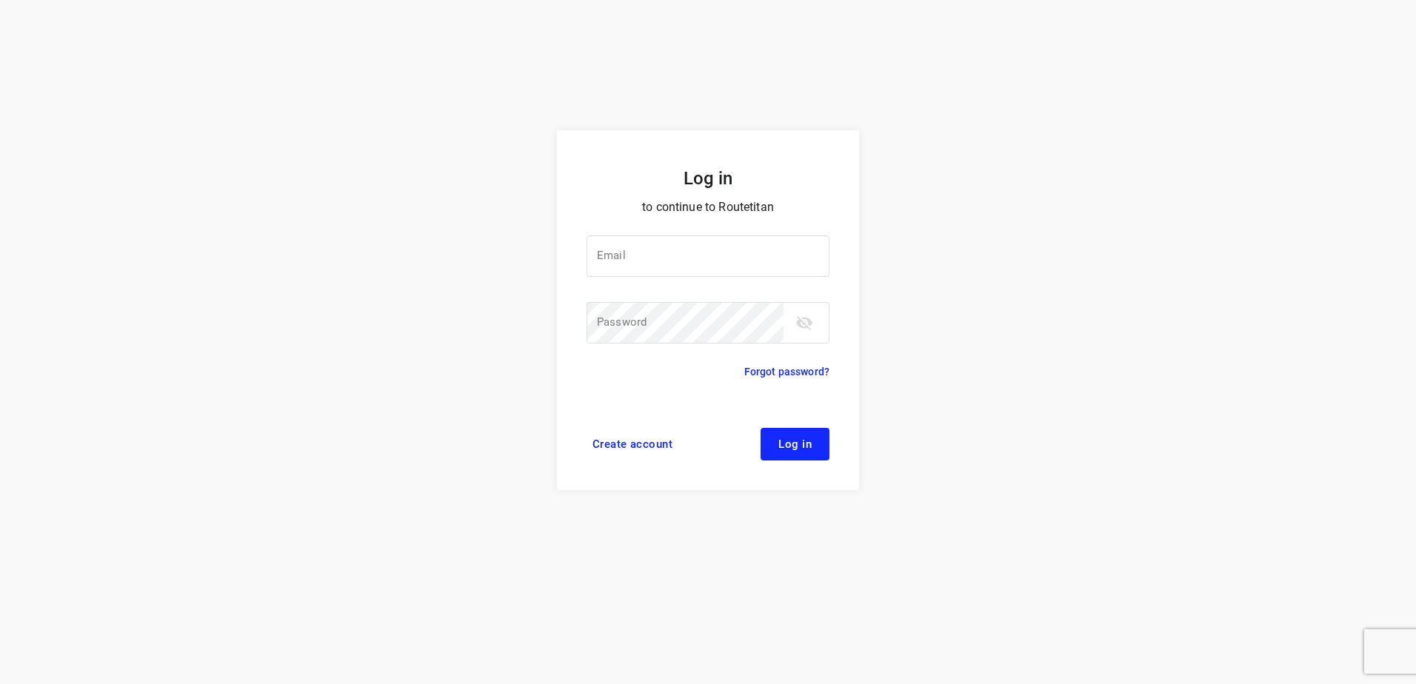 The image size is (1416, 684). What do you see at coordinates (632, 444) in the screenshot?
I see `span: Create account` at bounding box center [632, 444].